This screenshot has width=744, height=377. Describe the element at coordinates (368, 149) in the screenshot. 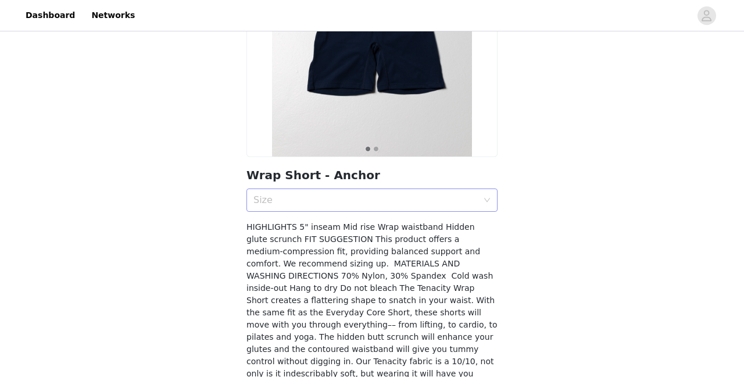

I see `button: 1` at that location.